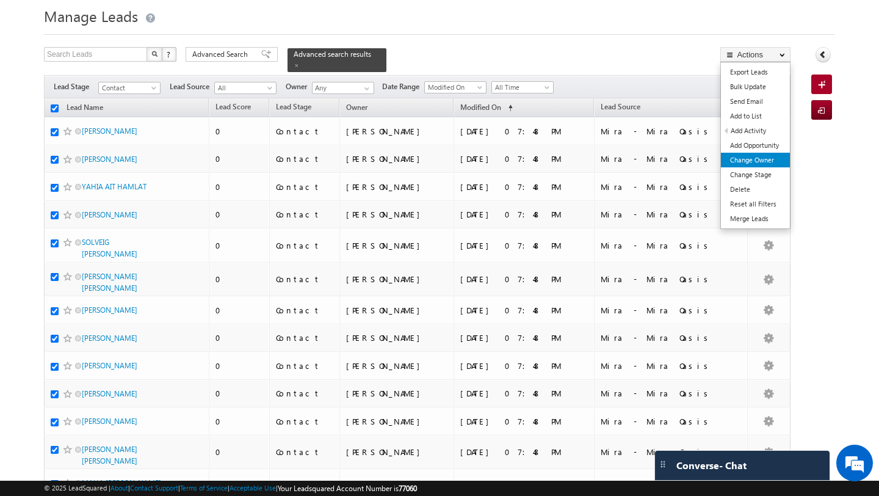 Image resolution: width=879 pixels, height=496 pixels. What do you see at coordinates (91, 16) in the screenshot?
I see `span: Manage Leads` at bounding box center [91, 16].